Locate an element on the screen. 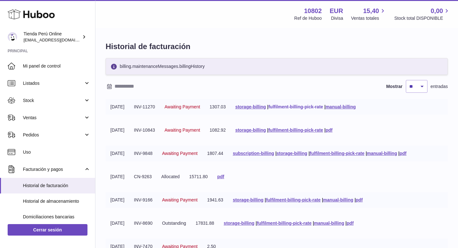 The height and width of the screenshot is (248, 458). span: Stock is located at coordinates (53, 100).